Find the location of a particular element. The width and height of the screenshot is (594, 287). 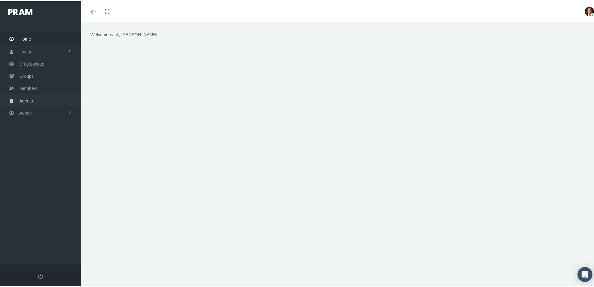

span: Drug Lookup is located at coordinates (32, 63).